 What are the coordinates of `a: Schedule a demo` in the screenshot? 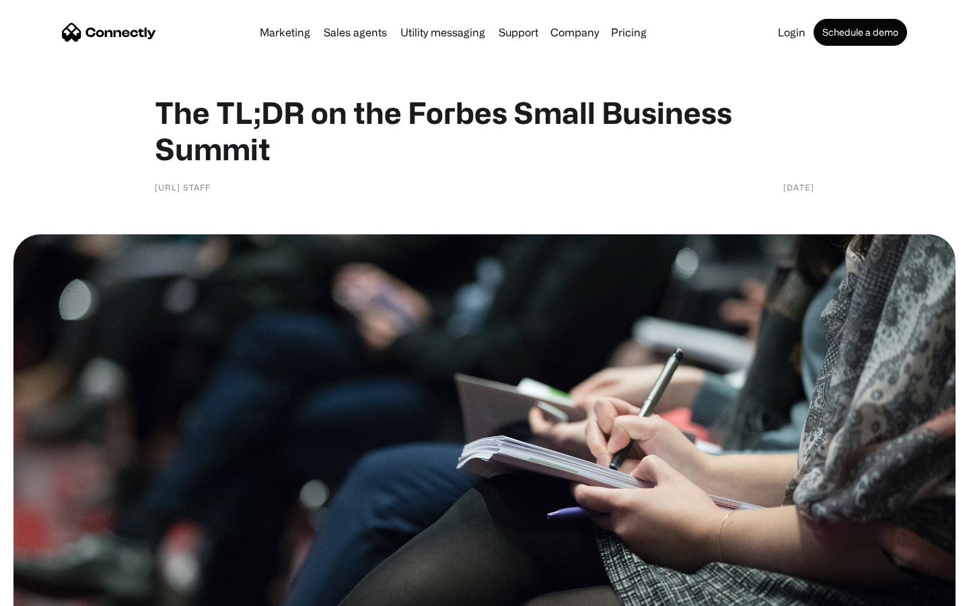 It's located at (860, 32).